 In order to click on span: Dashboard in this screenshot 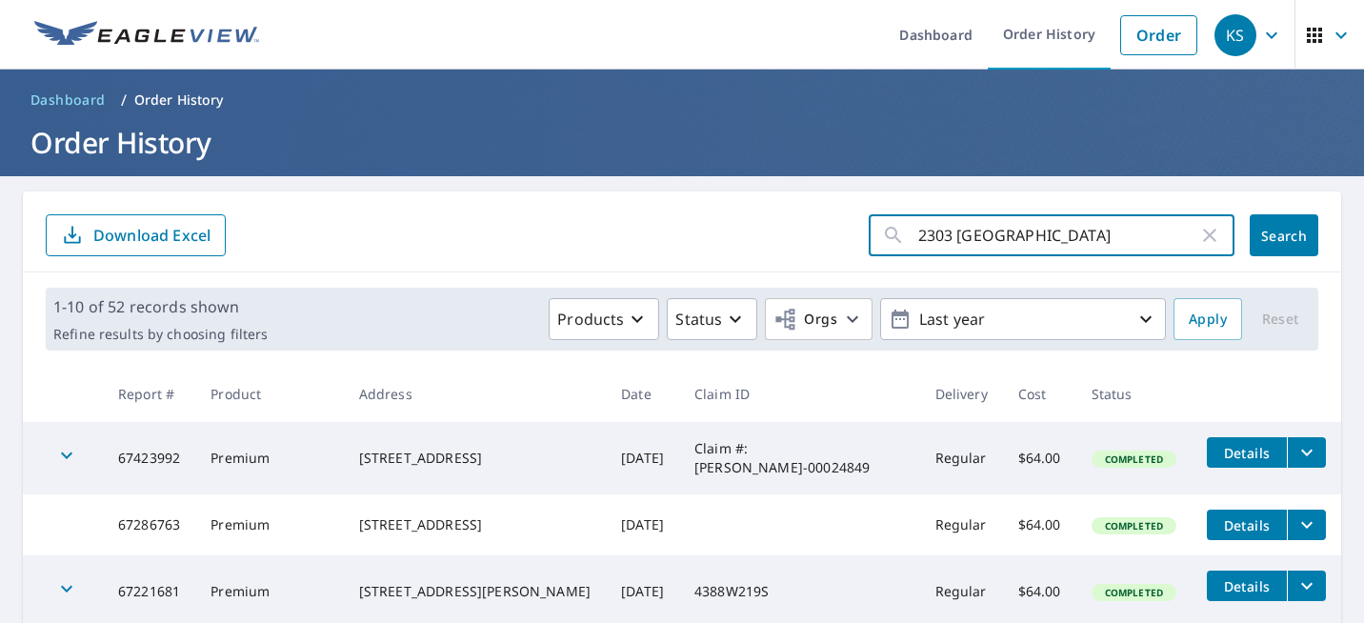, I will do `click(68, 100)`.